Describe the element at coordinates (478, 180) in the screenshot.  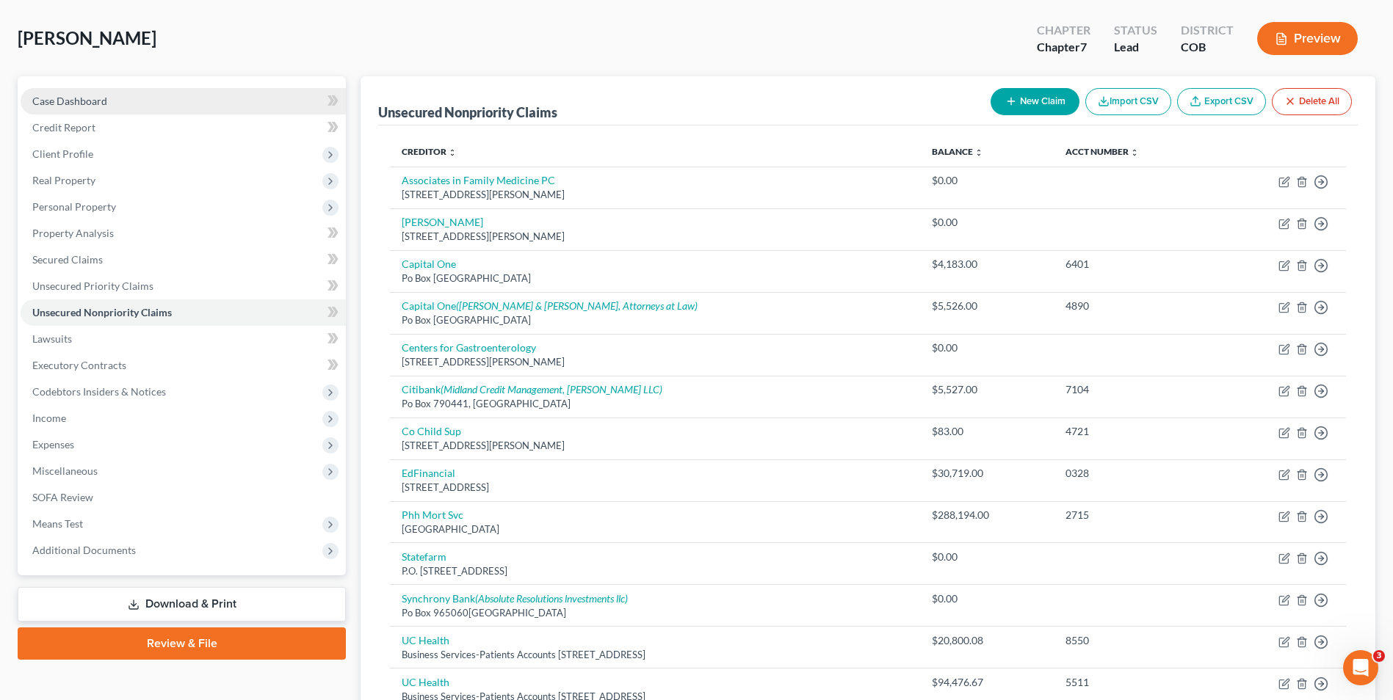
I see `a: Associates in Family Medicine PC` at that location.